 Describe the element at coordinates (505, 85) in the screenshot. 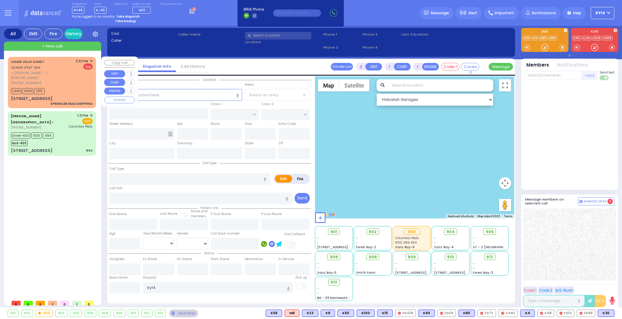

I see `button: Toggle fullscreen view` at that location.